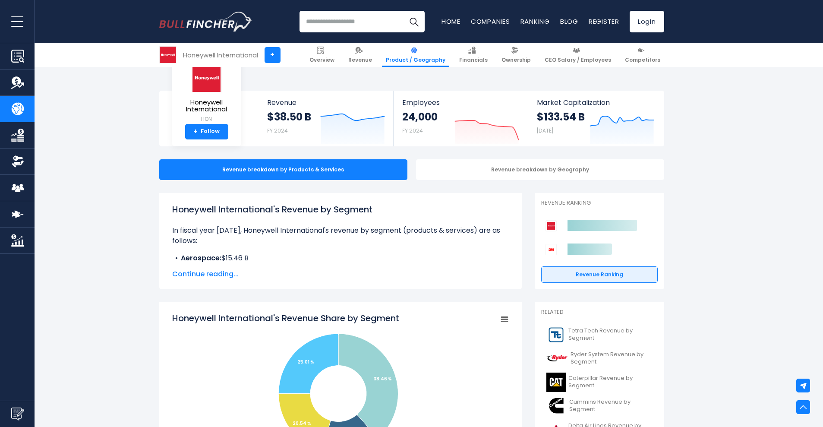  I want to click on img: CAT logo, so click(556, 382).